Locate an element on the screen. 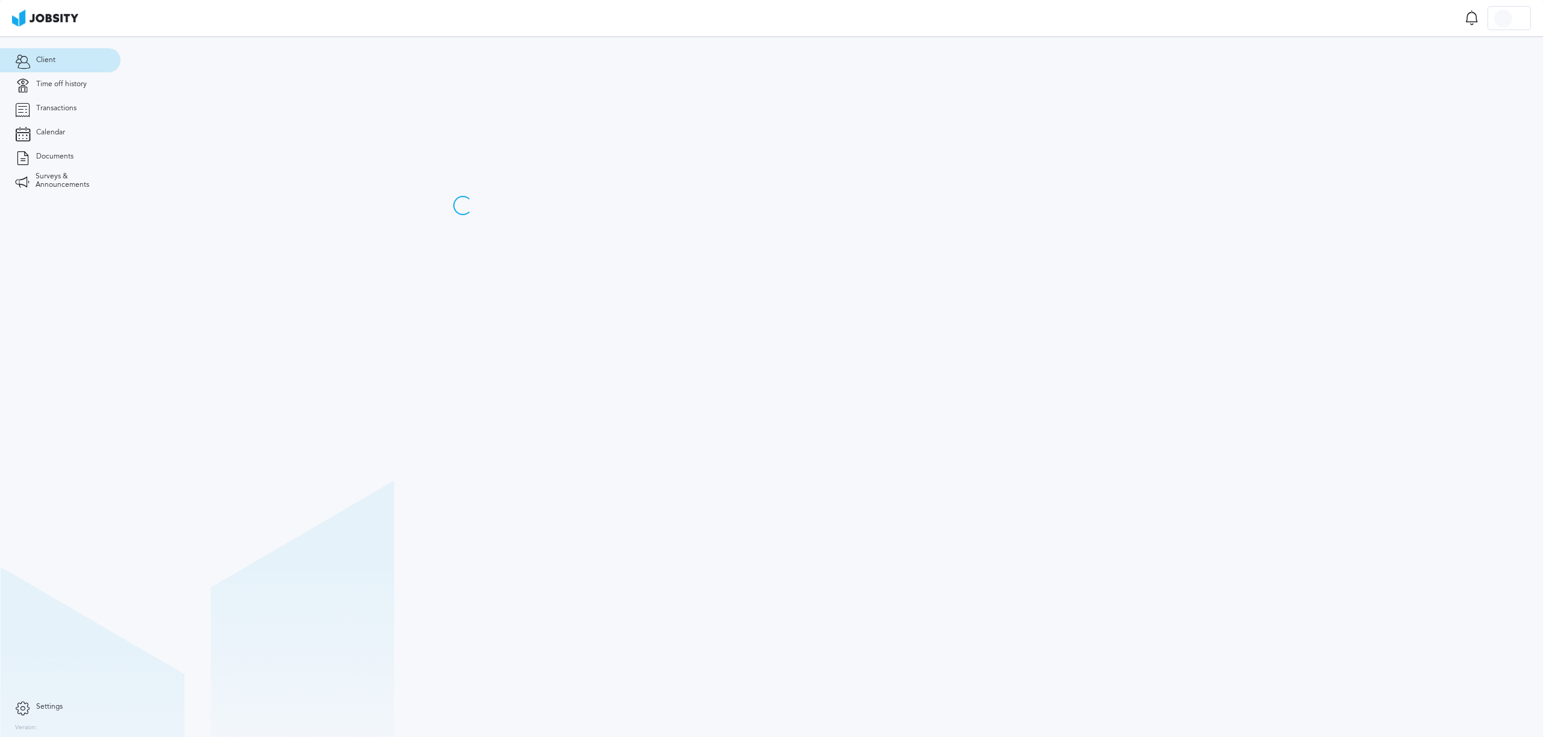 The width and height of the screenshot is (1543, 737). span: Time off history is located at coordinates (61, 84).